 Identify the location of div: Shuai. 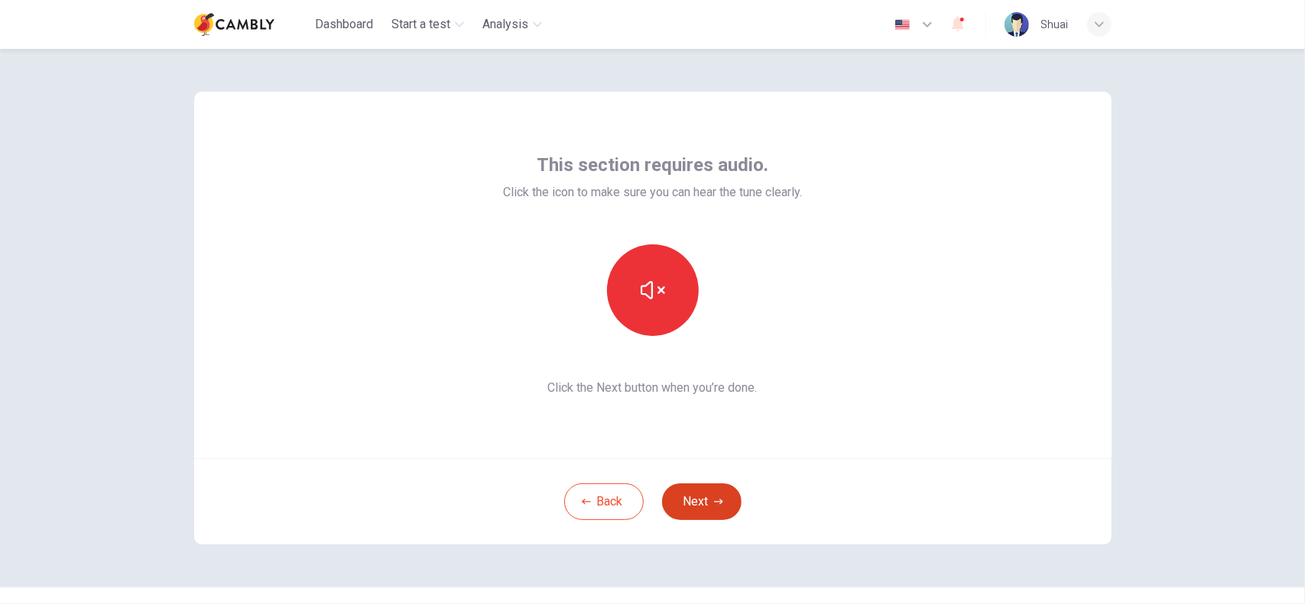
(1055, 24).